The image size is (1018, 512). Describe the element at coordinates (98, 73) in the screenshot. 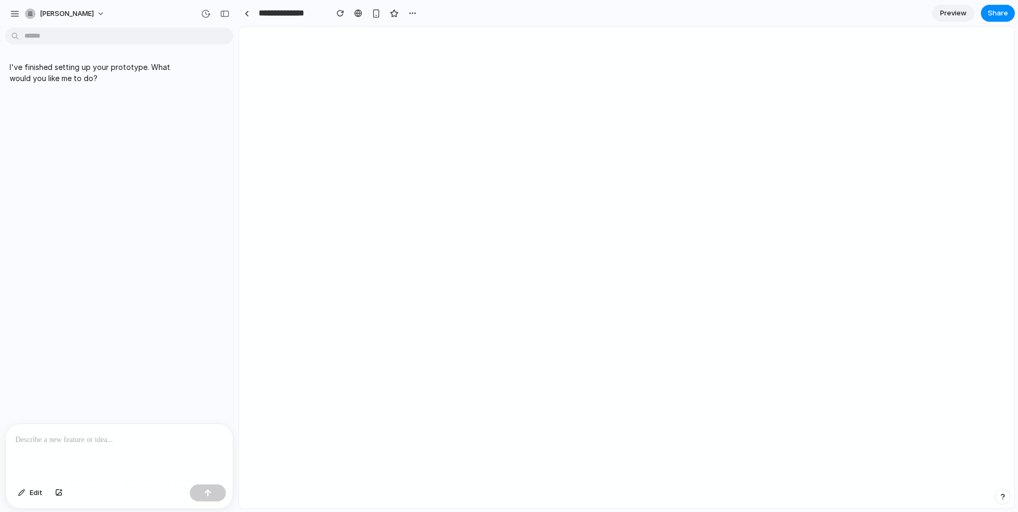

I see `p: I've finished setting up your prototype. What would you like me to do?` at that location.